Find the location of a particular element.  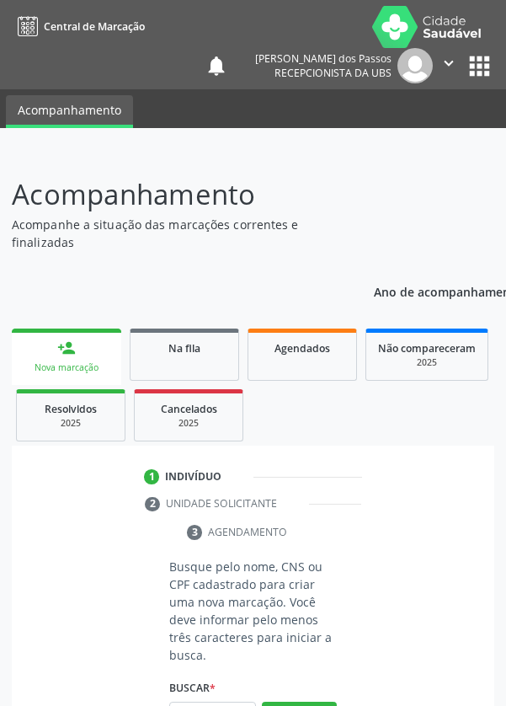

button: notifications is located at coordinates (216, 66).